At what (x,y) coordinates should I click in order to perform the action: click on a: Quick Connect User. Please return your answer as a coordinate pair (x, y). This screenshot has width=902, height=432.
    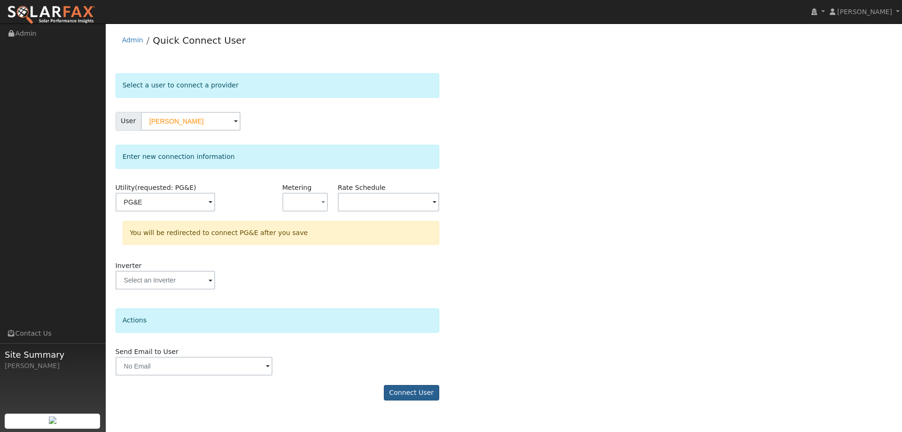
    Looking at the image, I should click on (199, 40).